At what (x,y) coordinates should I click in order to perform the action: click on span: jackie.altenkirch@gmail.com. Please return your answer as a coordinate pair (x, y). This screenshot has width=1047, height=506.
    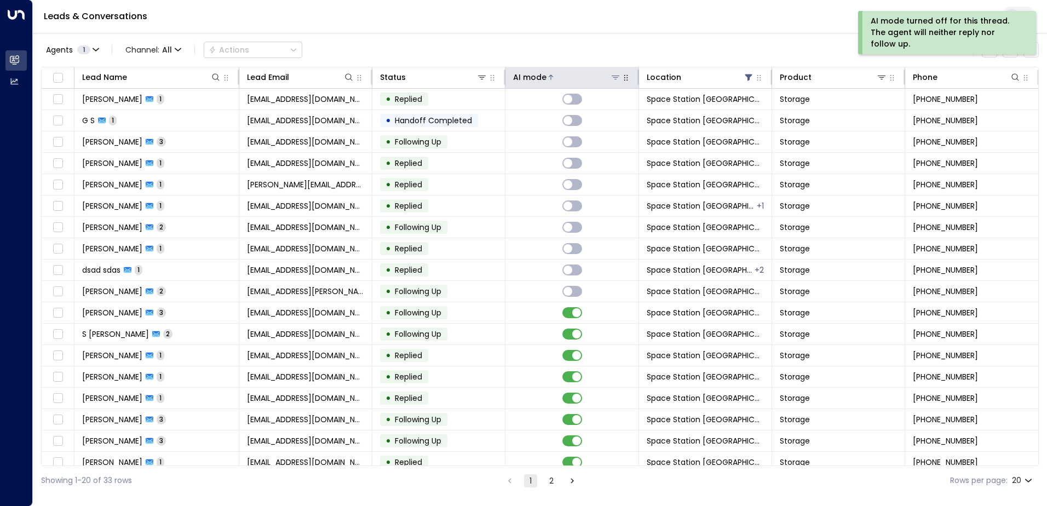
    Looking at the image, I should click on (305, 184).